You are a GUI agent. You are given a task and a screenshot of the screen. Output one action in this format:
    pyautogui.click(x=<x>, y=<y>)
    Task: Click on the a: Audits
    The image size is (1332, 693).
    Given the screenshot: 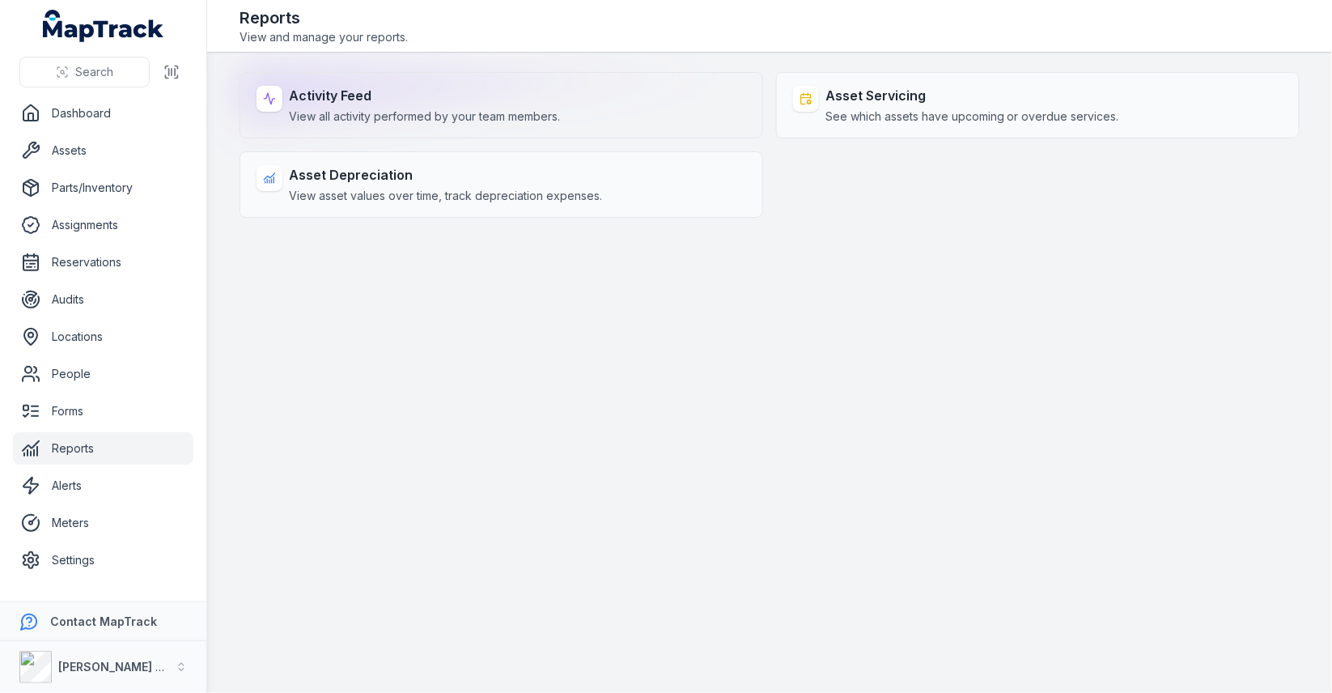 What is the action you would take?
    pyautogui.click(x=103, y=300)
    